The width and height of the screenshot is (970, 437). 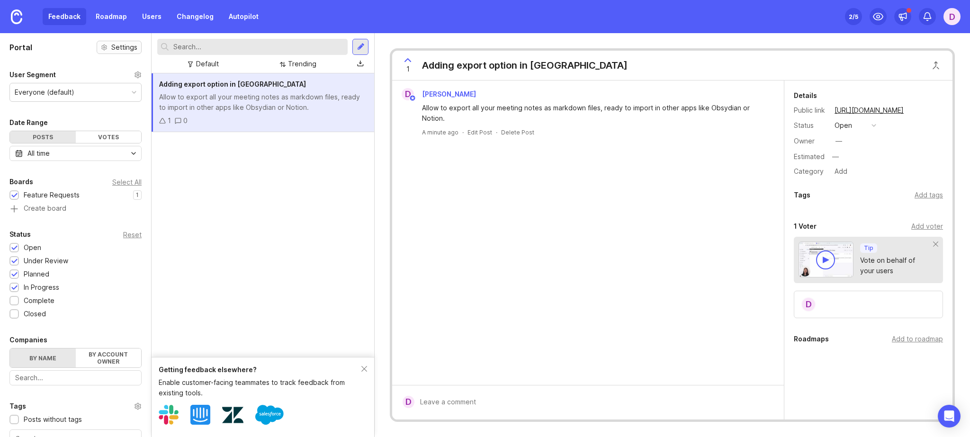 What do you see at coordinates (39, 301) in the screenshot?
I see `div: Complete` at bounding box center [39, 301].